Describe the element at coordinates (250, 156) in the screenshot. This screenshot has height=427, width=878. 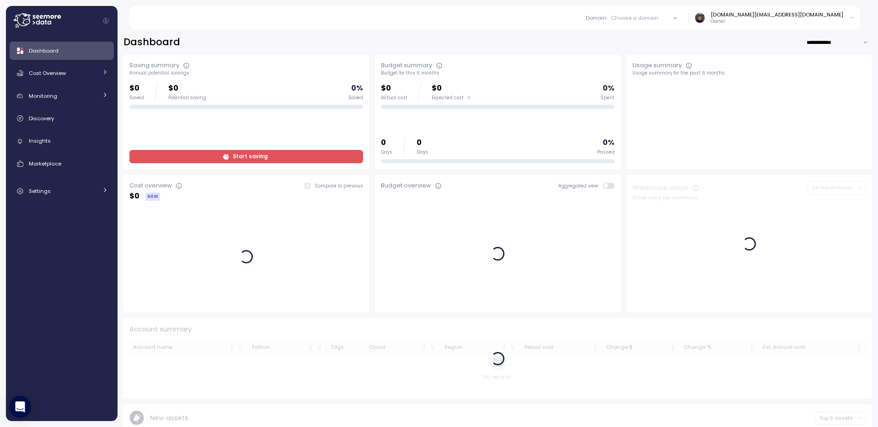
I see `span: Start saving` at that location.